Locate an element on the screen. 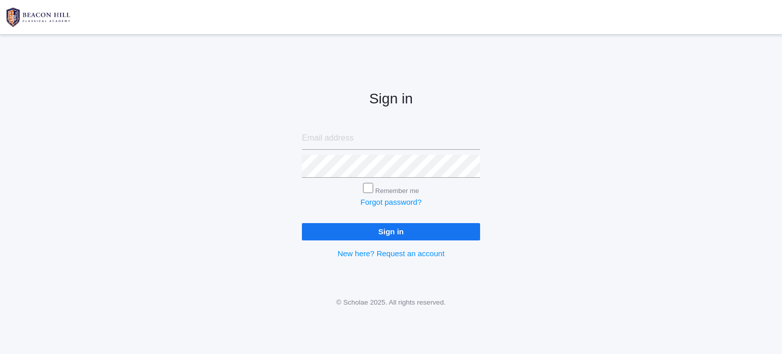 This screenshot has height=354, width=782. input: Sign in is located at coordinates (391, 231).